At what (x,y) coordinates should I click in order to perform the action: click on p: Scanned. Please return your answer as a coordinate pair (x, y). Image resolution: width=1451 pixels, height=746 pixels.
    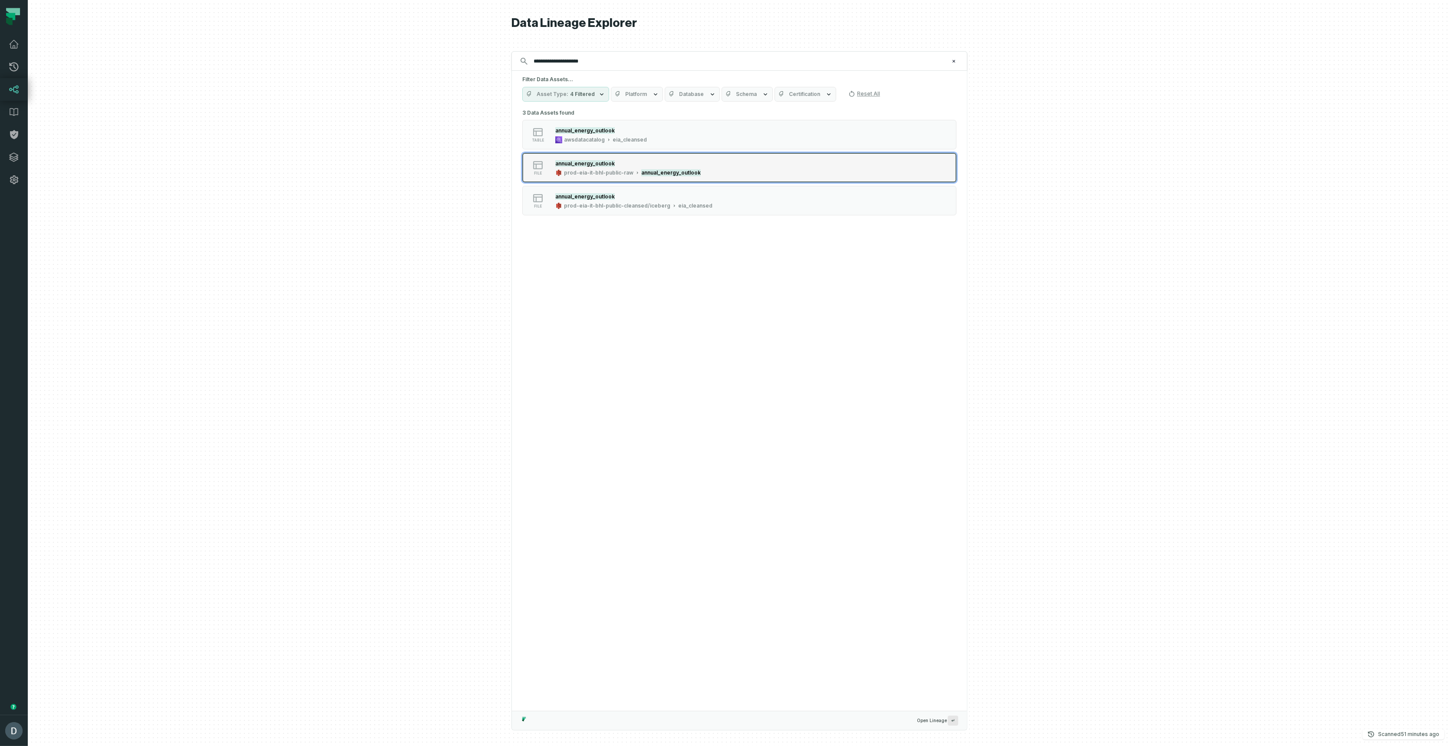
    Looking at the image, I should click on (1408, 734).